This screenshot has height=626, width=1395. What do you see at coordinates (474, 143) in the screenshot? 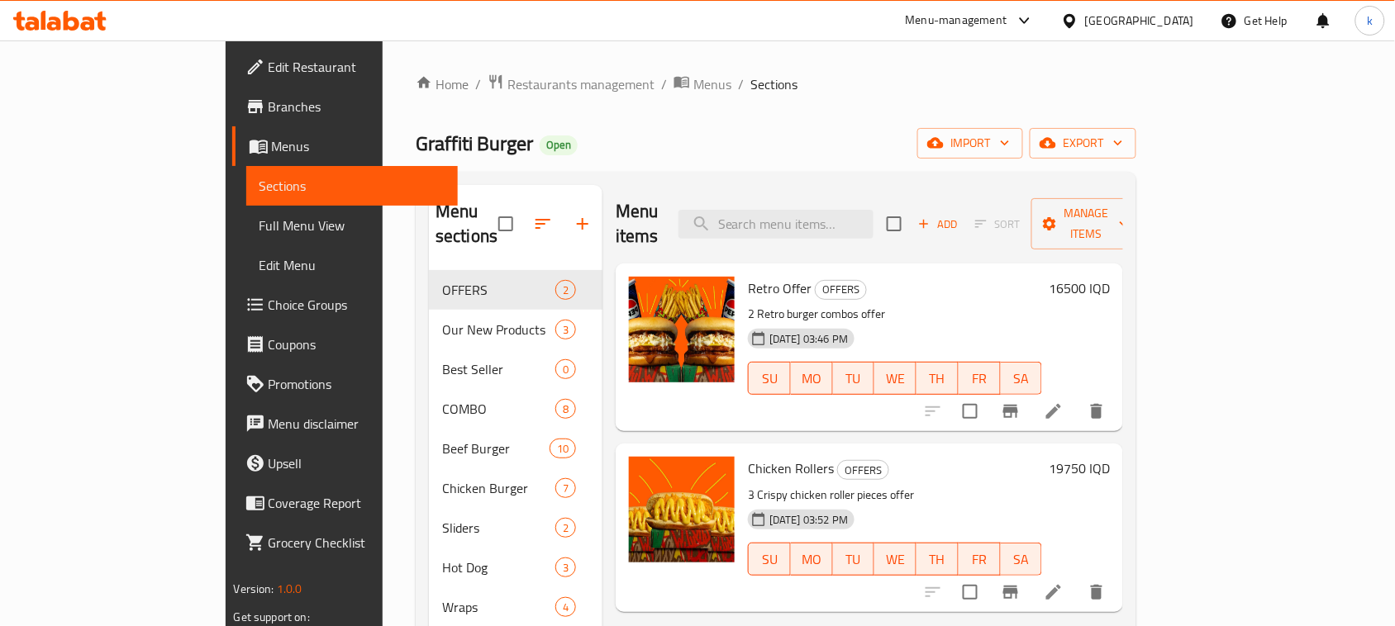
I see `span: Graffiti Burger` at bounding box center [474, 143].